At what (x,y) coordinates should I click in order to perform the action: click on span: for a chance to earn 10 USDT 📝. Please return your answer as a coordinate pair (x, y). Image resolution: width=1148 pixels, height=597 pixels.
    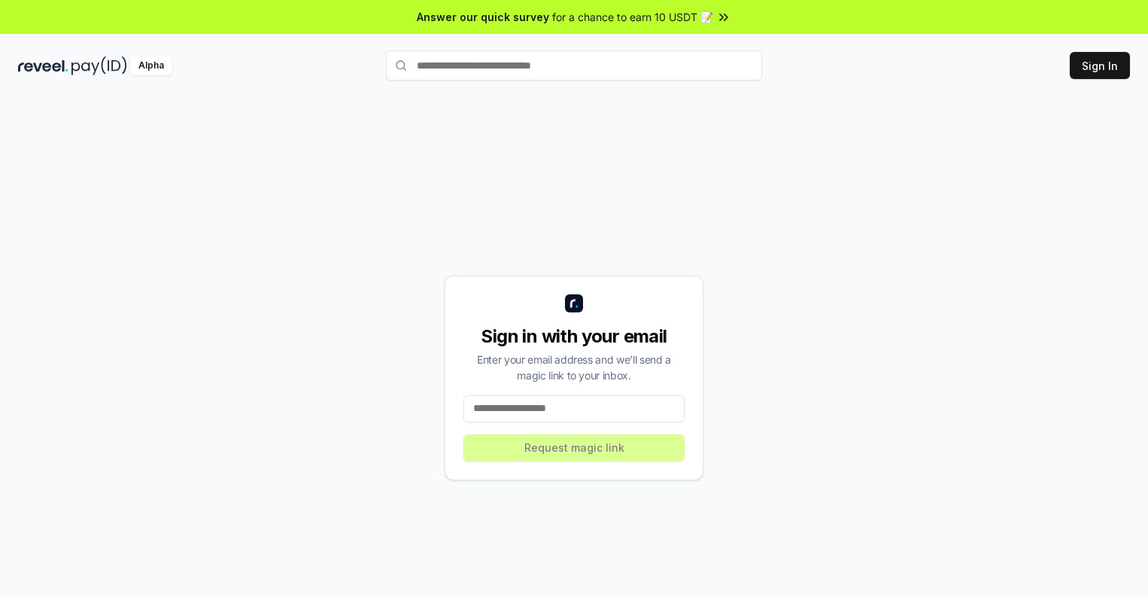
    Looking at the image, I should click on (633, 17).